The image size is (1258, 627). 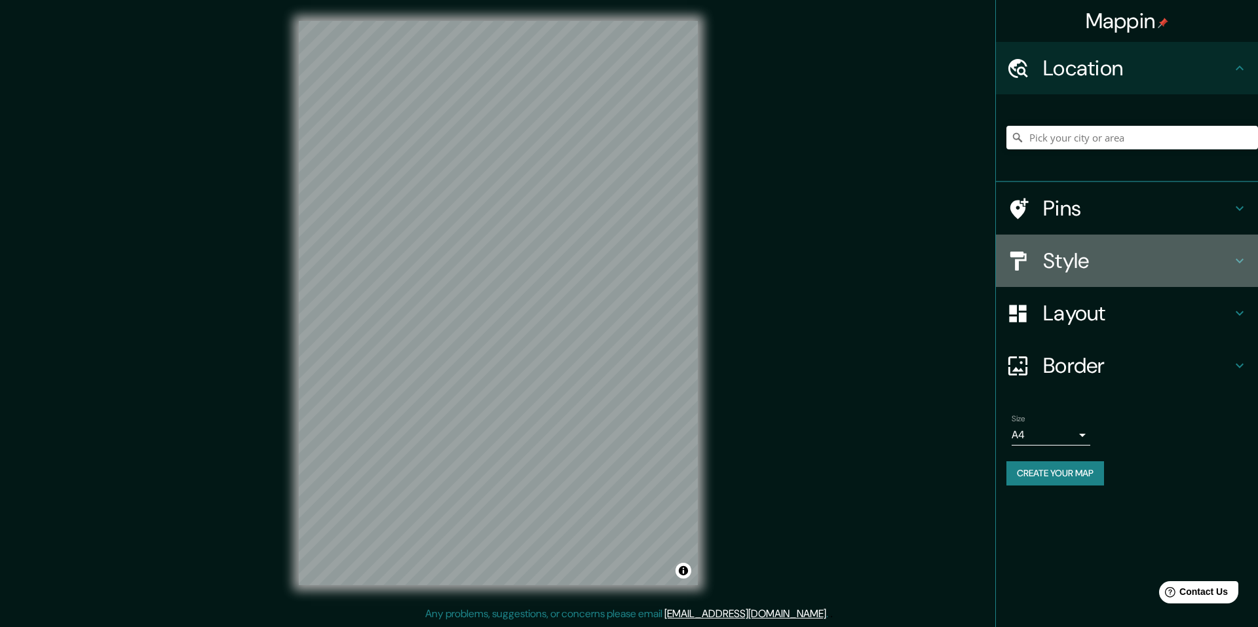 I want to click on img: pin-icon.png, so click(x=1163, y=23).